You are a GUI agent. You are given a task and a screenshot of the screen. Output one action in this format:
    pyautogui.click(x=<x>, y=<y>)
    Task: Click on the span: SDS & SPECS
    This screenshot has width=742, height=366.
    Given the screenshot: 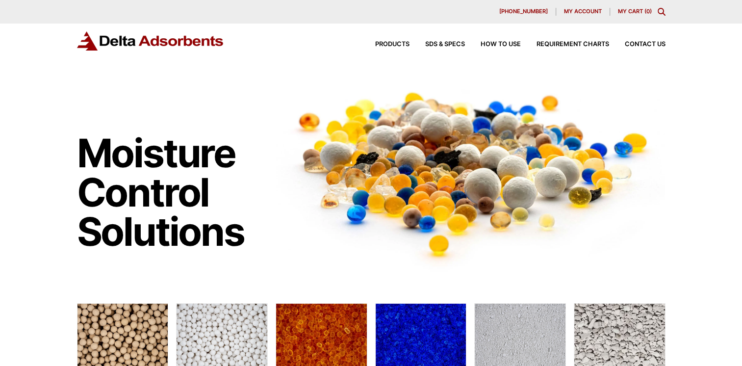 What is the action you would take?
    pyautogui.click(x=445, y=44)
    